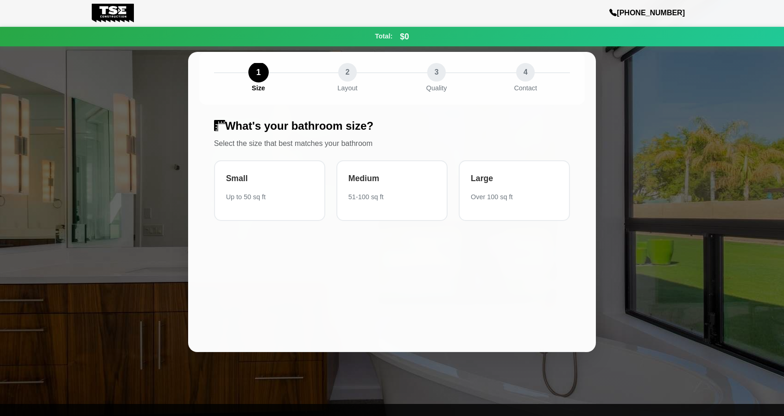  What do you see at coordinates (392, 144) in the screenshot?
I see `p: Select the size that best matches your bathroom` at bounding box center [392, 144].